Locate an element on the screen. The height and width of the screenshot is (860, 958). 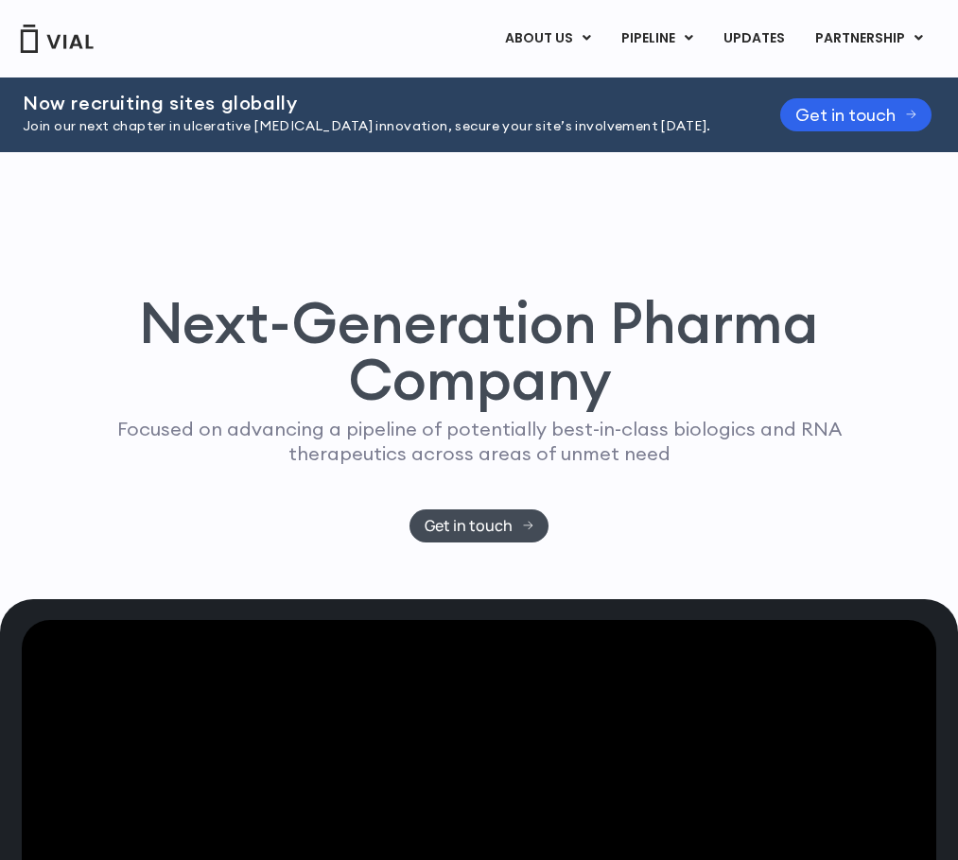
a: PARTNERSHIPMenu Toggle is located at coordinates (869, 39).